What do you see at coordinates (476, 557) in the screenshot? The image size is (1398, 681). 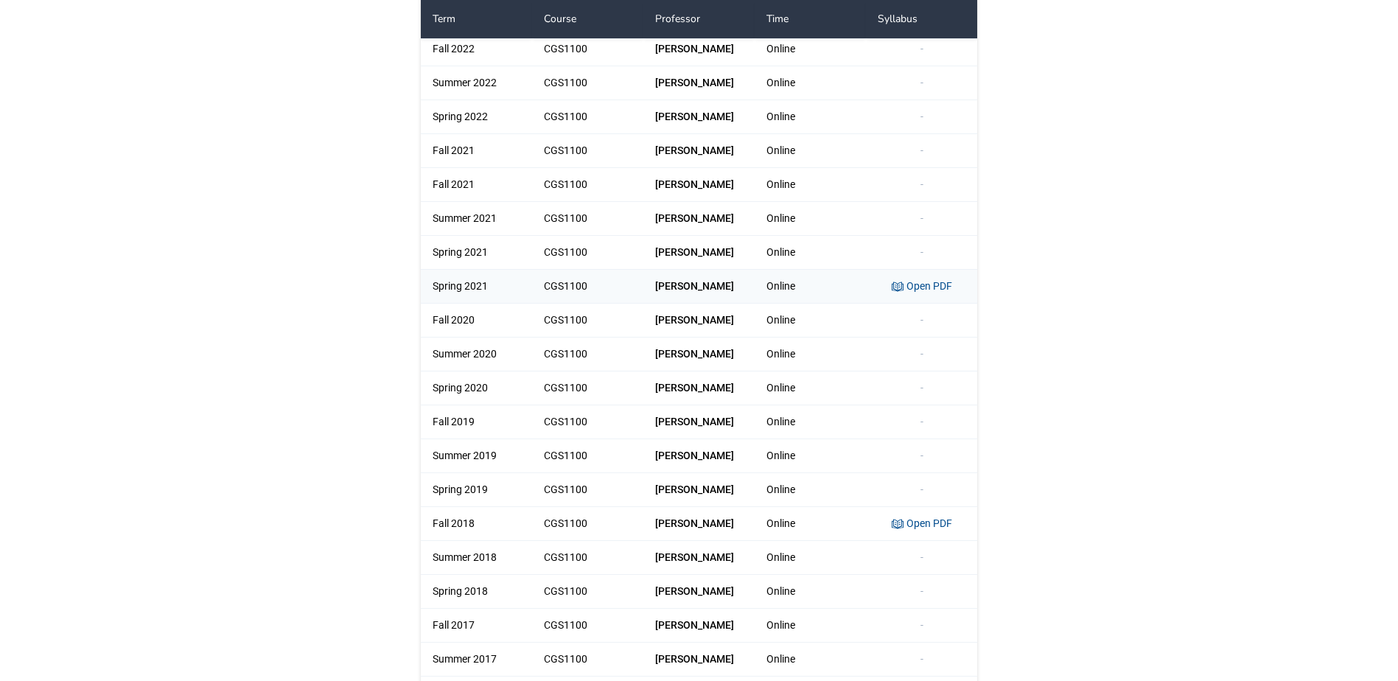 I see `div: Summer 2018` at bounding box center [476, 557].